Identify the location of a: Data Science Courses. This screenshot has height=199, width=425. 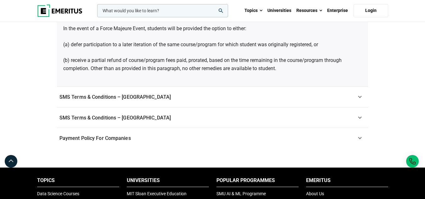
(58, 194).